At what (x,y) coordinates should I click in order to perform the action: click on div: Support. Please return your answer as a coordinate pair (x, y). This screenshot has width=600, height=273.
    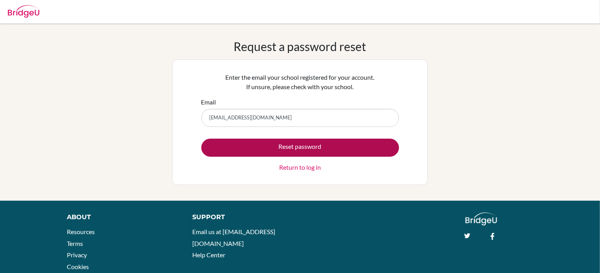
    Looking at the image, I should click on (242, 217).